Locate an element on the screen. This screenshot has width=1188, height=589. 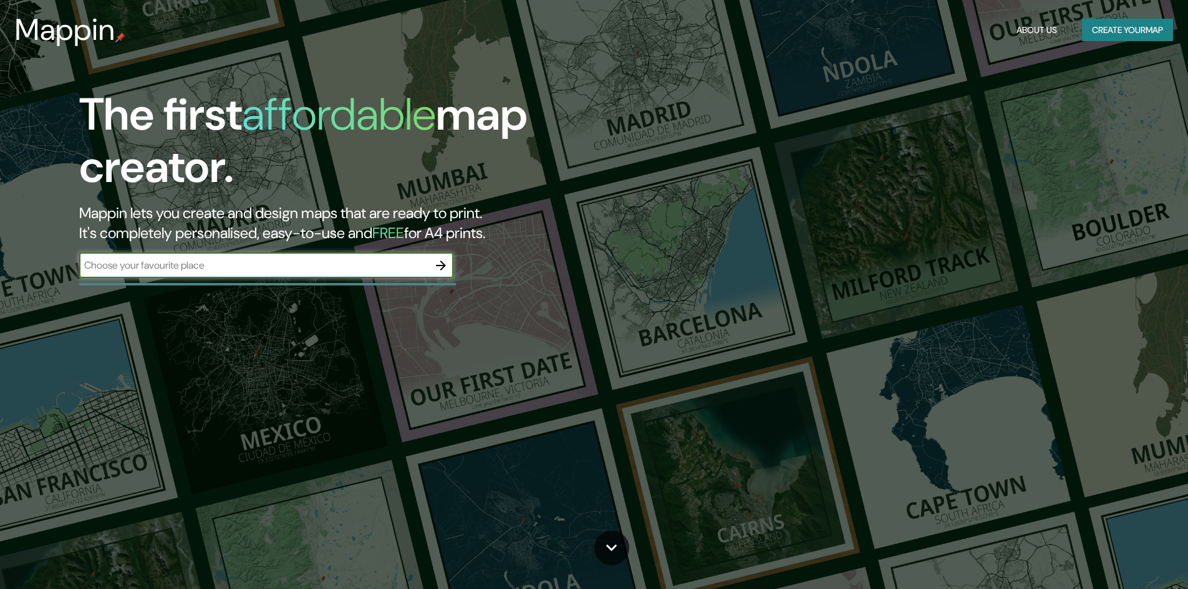
button: Create yourmap is located at coordinates (1127, 30).